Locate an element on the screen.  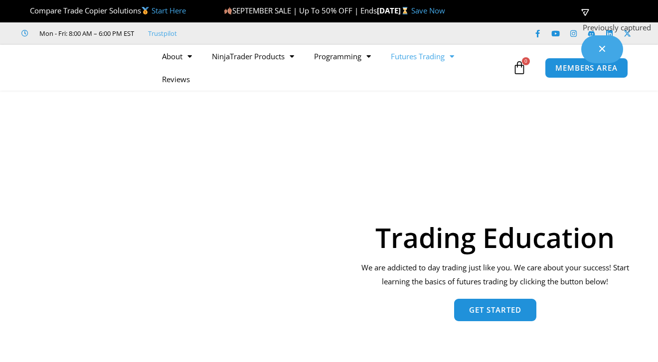
span: SEPTEMBER SALE | Up To 50% OFF | Ends is located at coordinates (300, 10).